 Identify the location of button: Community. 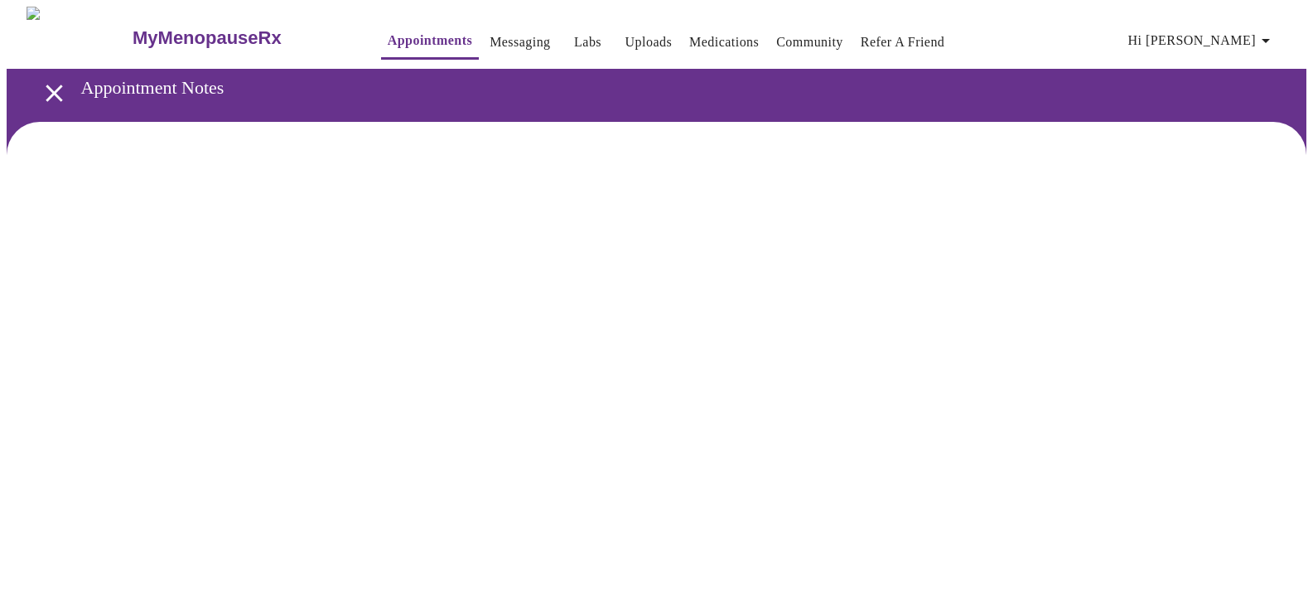
(809, 42).